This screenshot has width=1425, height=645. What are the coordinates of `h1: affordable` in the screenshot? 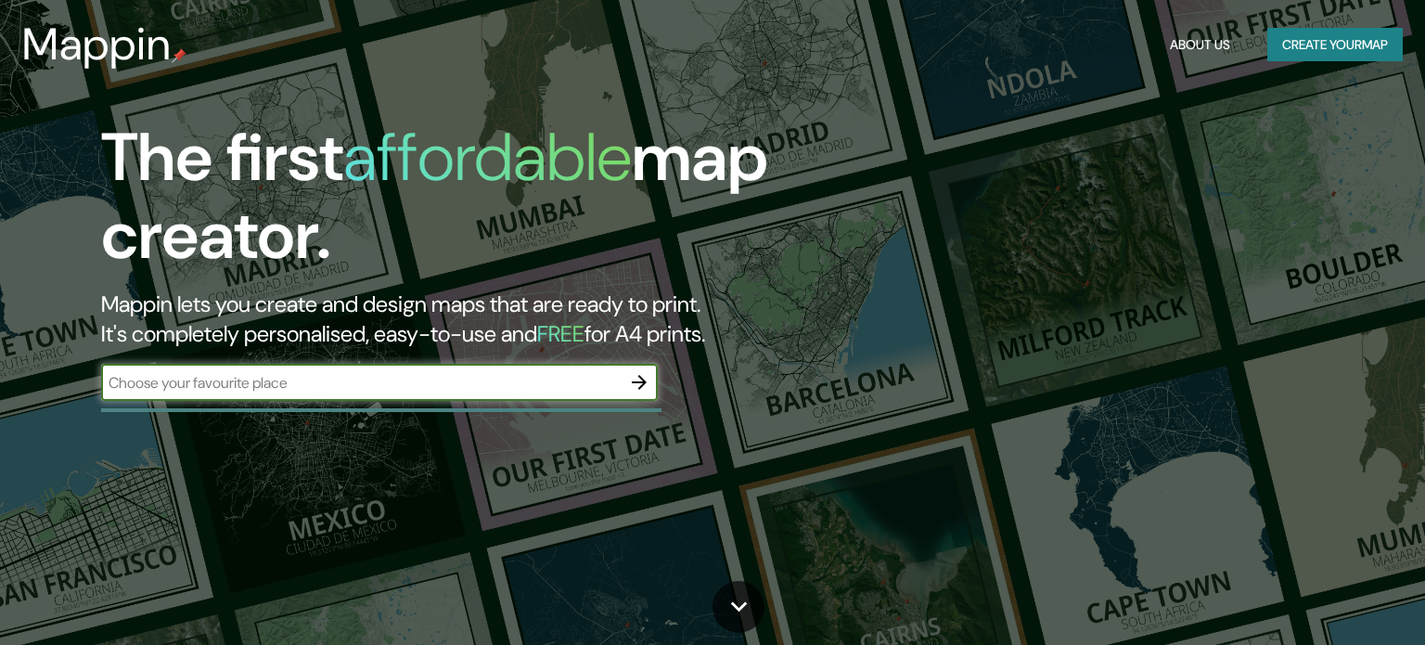 It's located at (487, 157).